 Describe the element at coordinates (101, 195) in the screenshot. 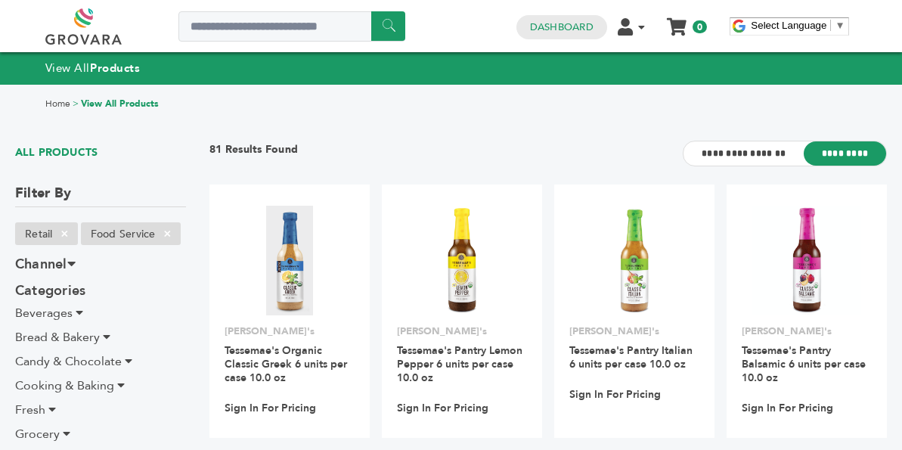

I see `h3: Filter By` at that location.